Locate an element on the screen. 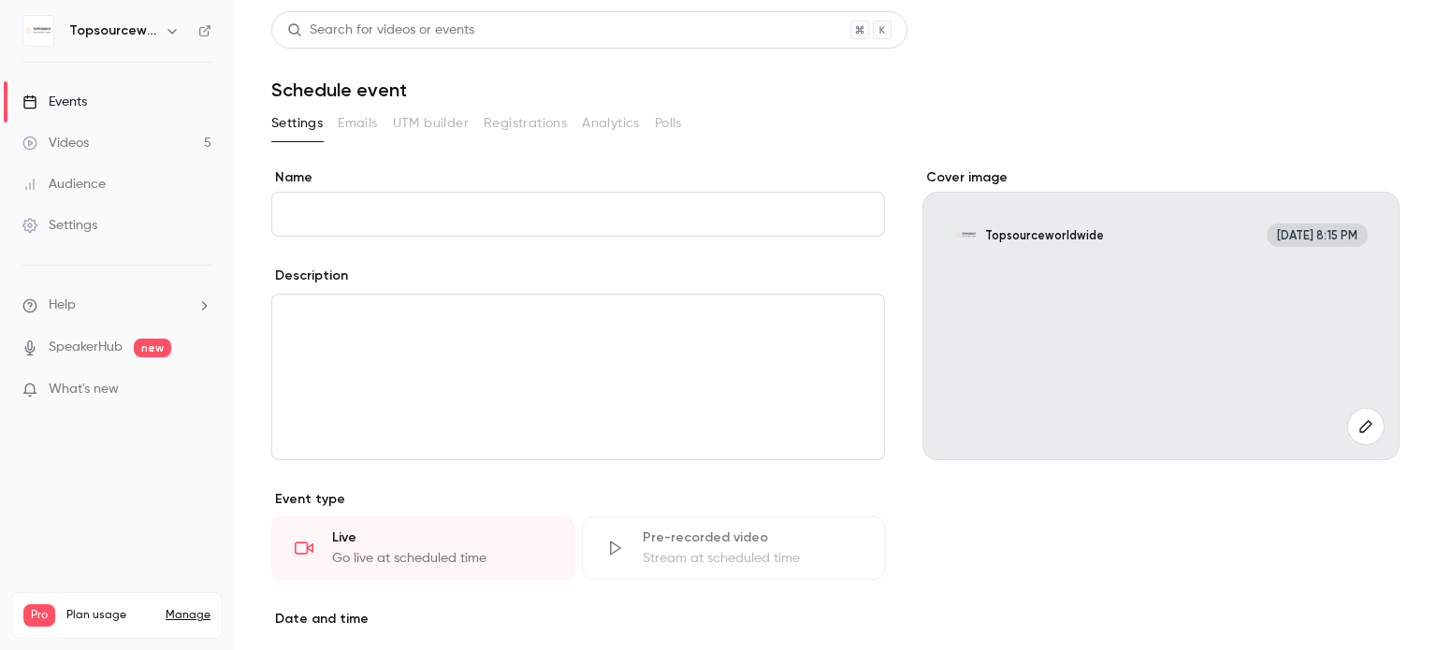 Image resolution: width=1437 pixels, height=650 pixels. span: UTM builder is located at coordinates (430, 124).